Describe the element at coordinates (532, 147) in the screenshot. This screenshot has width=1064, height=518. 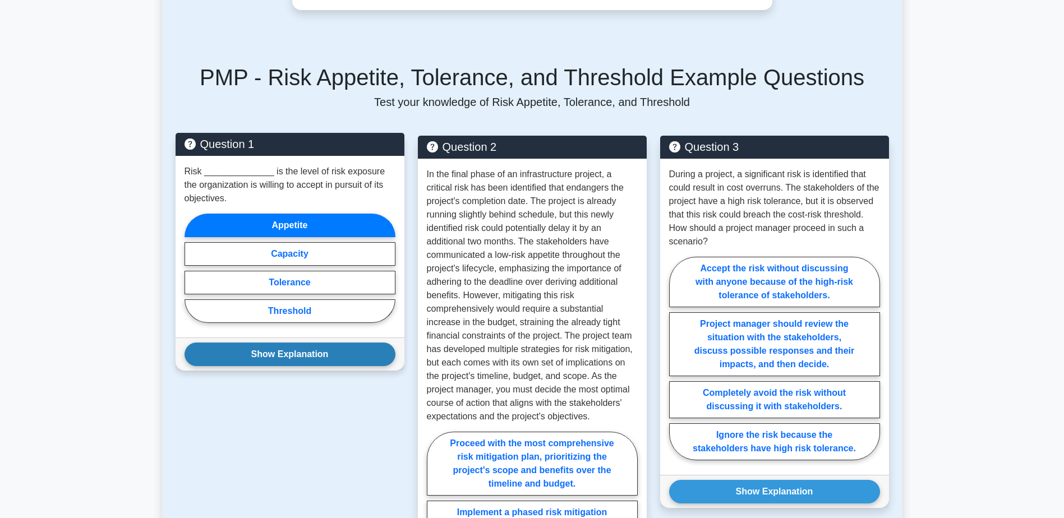
I see `h5: Question 2` at that location.